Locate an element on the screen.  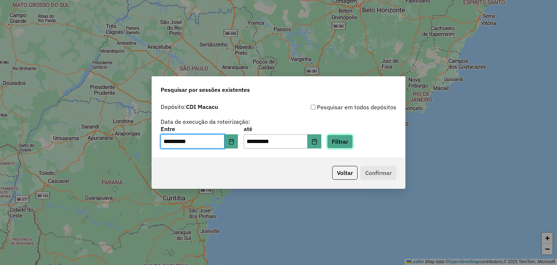
strong: CDI Macacu is located at coordinates (202, 107).